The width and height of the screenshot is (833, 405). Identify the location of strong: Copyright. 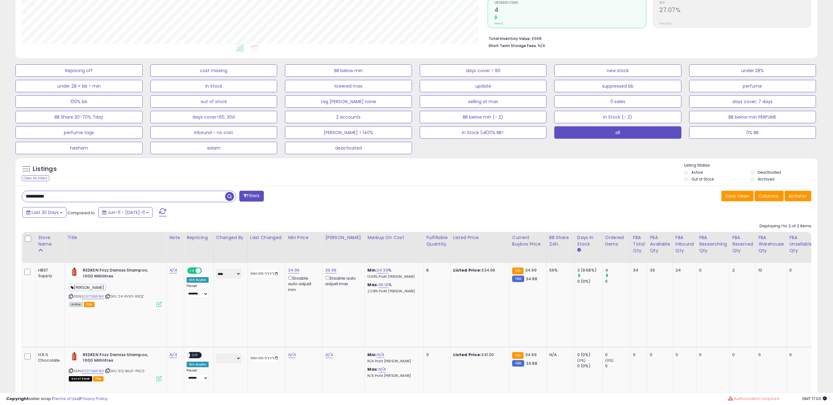
(17, 399).